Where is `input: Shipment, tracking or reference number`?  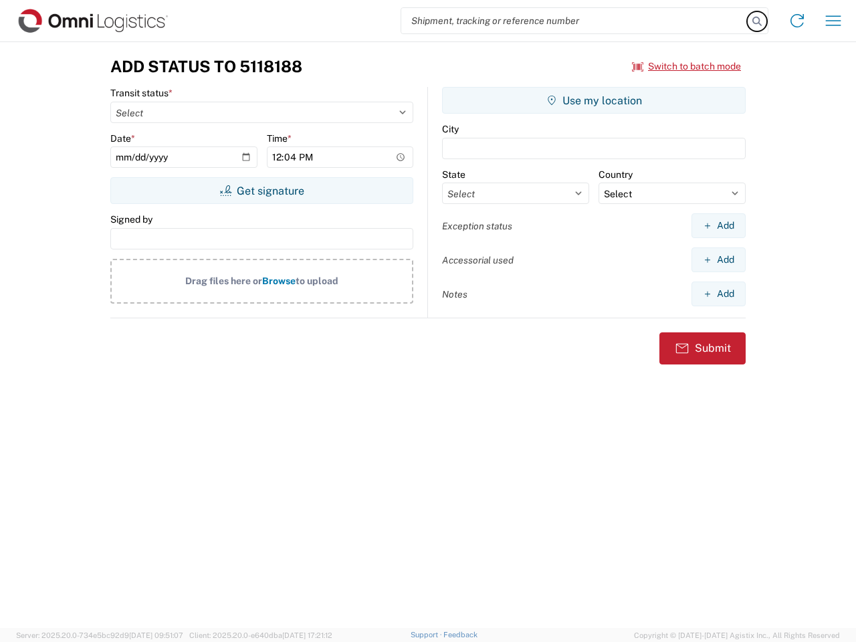
input: Shipment, tracking or reference number is located at coordinates (575, 21).